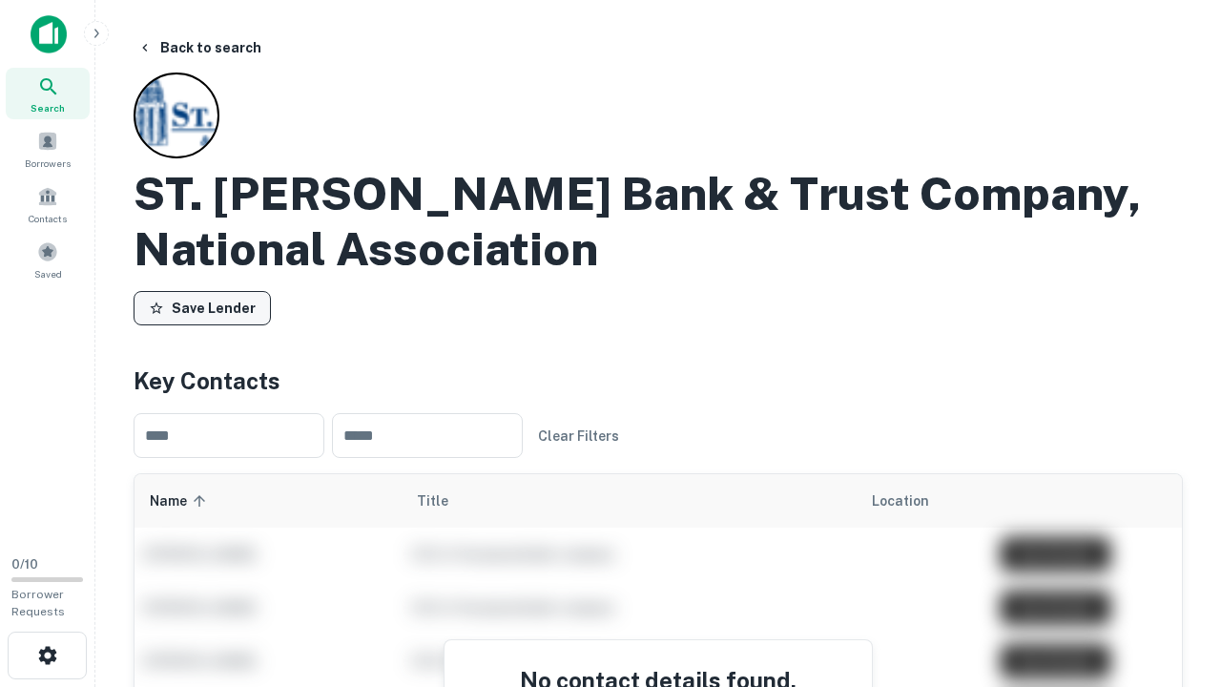 Image resolution: width=1221 pixels, height=687 pixels. What do you see at coordinates (48, 274) in the screenshot?
I see `span: Saved` at bounding box center [48, 274].